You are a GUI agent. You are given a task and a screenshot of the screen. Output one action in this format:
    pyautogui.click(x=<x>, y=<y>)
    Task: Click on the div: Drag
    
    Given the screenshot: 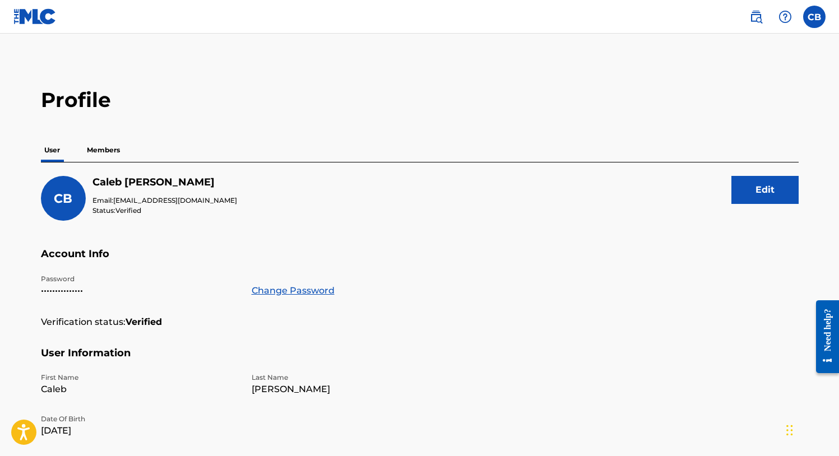 What is the action you would take?
    pyautogui.click(x=790, y=430)
    